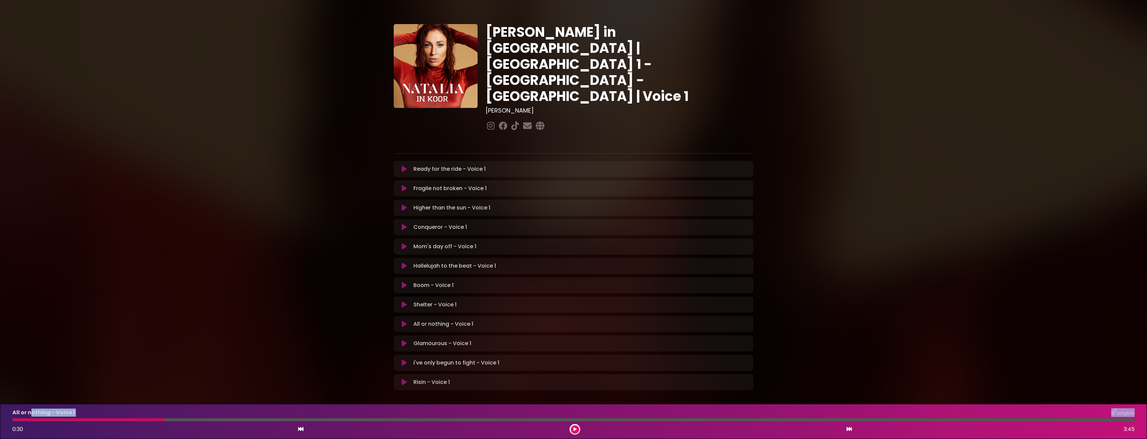 The image size is (1147, 439). Describe the element at coordinates (450, 169) in the screenshot. I see `p: Ready for the ride - Voice 1` at that location.